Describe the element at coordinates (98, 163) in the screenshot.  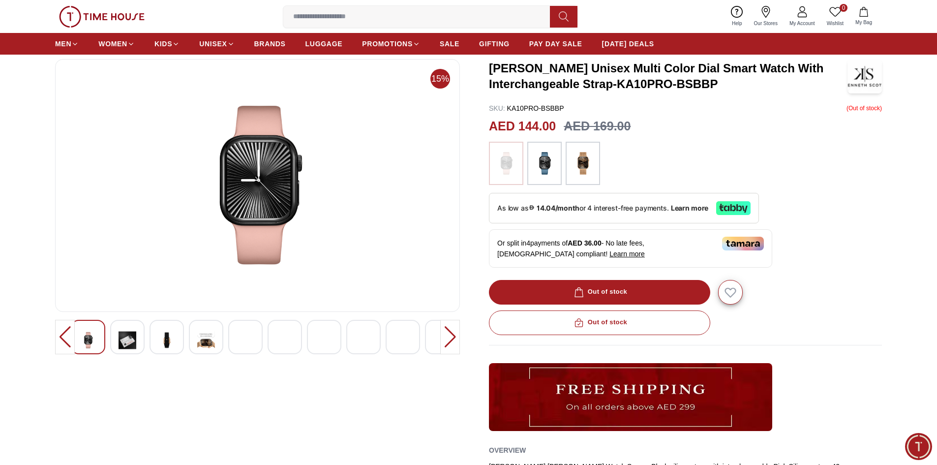
I see `div: Timehousecompany` at that location.